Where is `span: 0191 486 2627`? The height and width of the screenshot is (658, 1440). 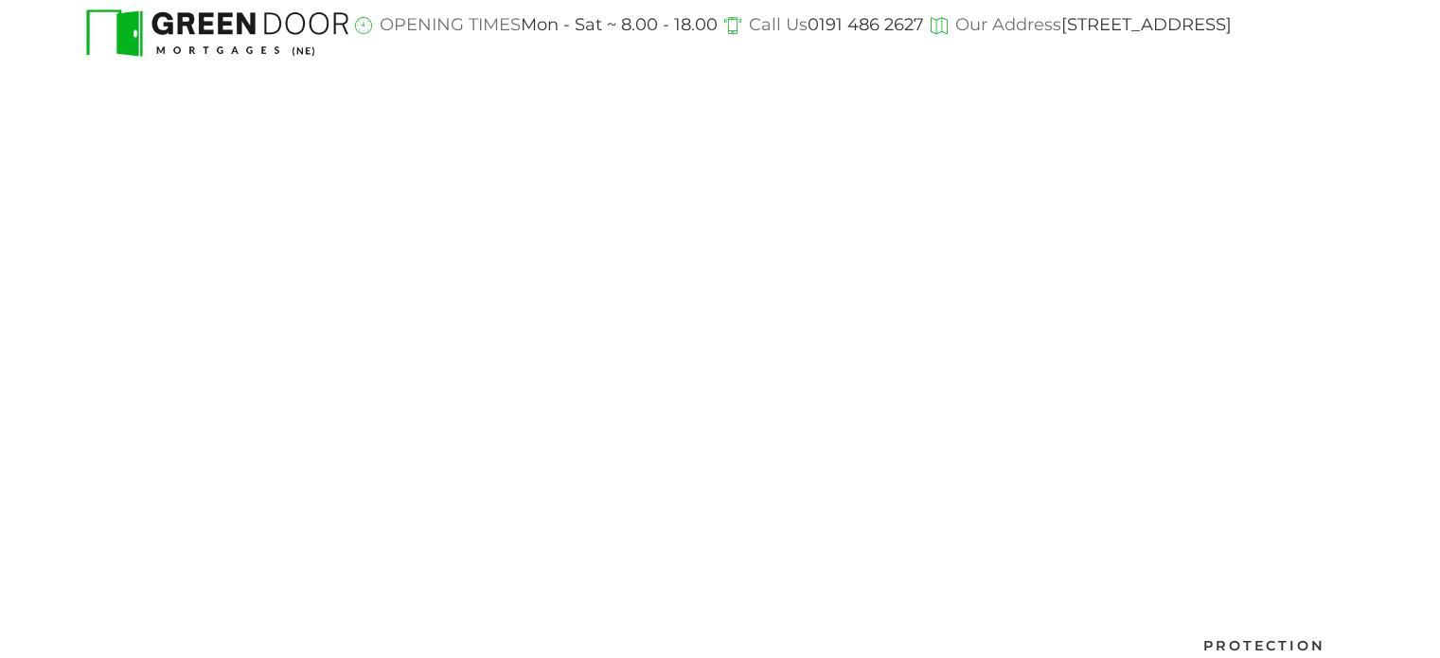 span: 0191 486 2627 is located at coordinates (865, 25).